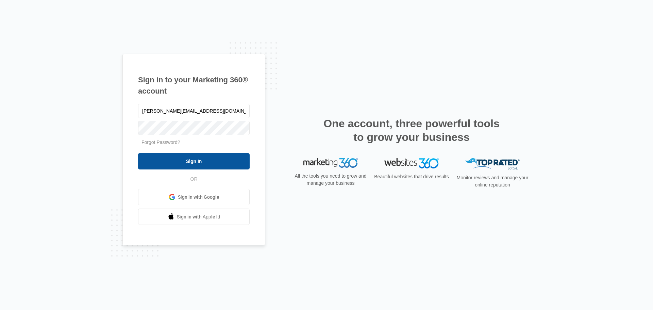 The height and width of the screenshot is (310, 653). What do you see at coordinates (492, 181) in the screenshot?
I see `p: Monitor reviews and manage your online reputation` at bounding box center [492, 181].